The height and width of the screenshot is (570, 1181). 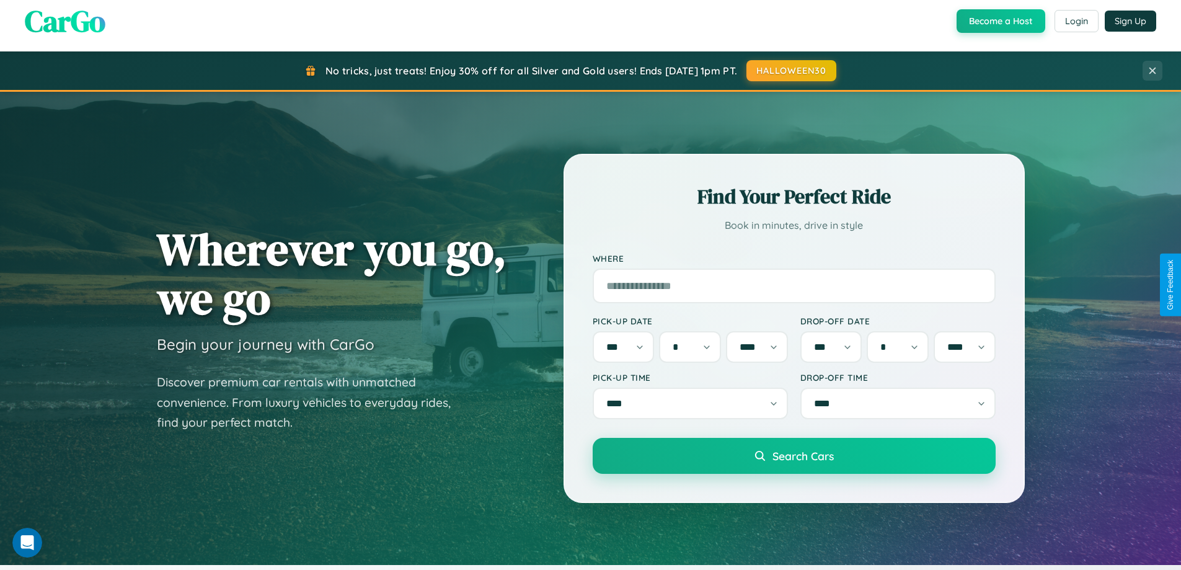 What do you see at coordinates (898, 377) in the screenshot?
I see `label: Drop-off Time` at bounding box center [898, 377].